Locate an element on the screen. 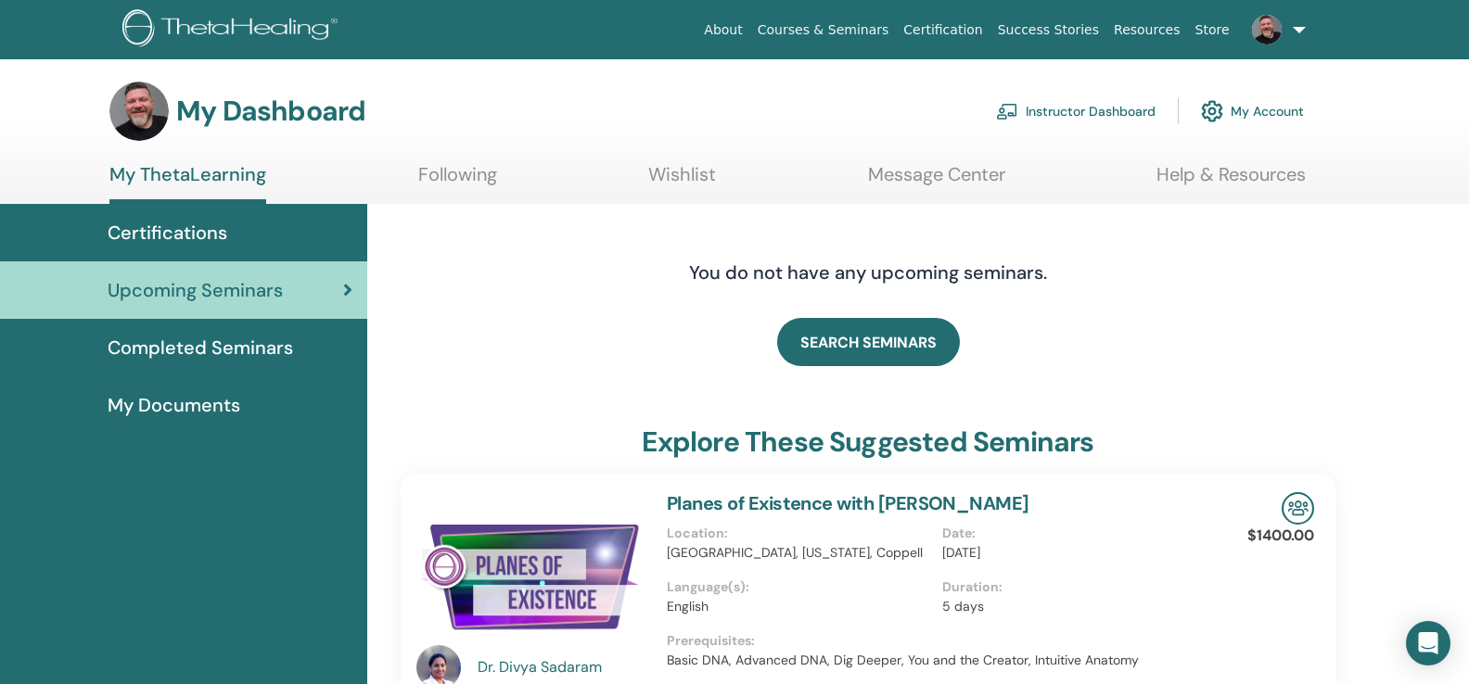 This screenshot has width=1469, height=684. a: Wishlist is located at coordinates (681, 181).